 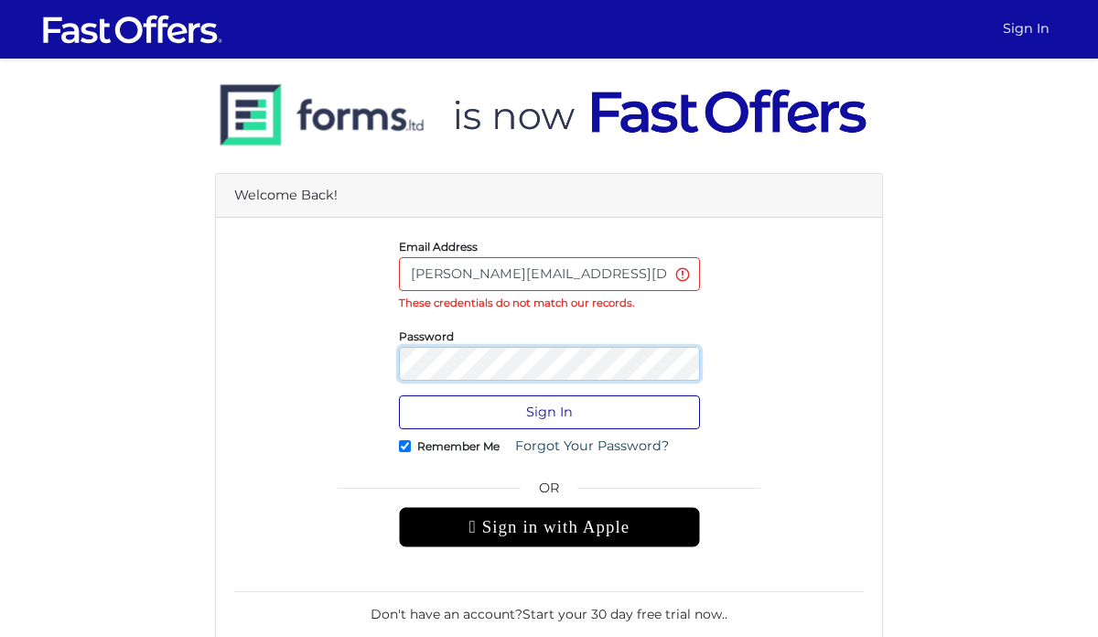 What do you see at coordinates (623, 614) in the screenshot?
I see `a: Start your 30 day free trial now.` at bounding box center [623, 614].